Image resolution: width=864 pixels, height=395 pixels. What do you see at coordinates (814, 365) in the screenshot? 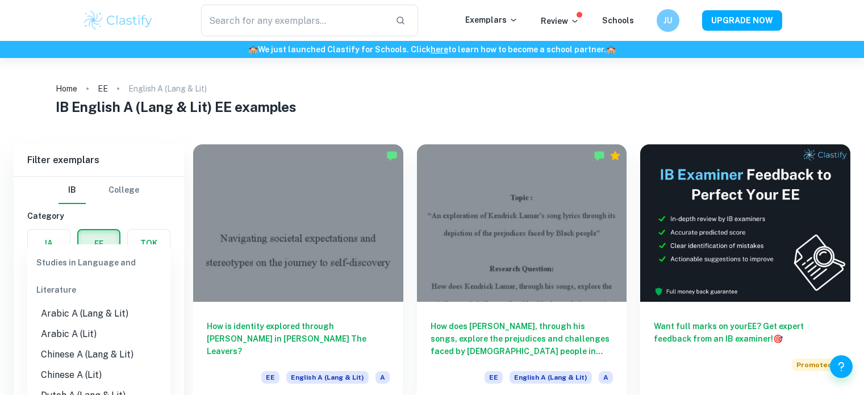
I see `span: Promoted` at bounding box center [814, 365].